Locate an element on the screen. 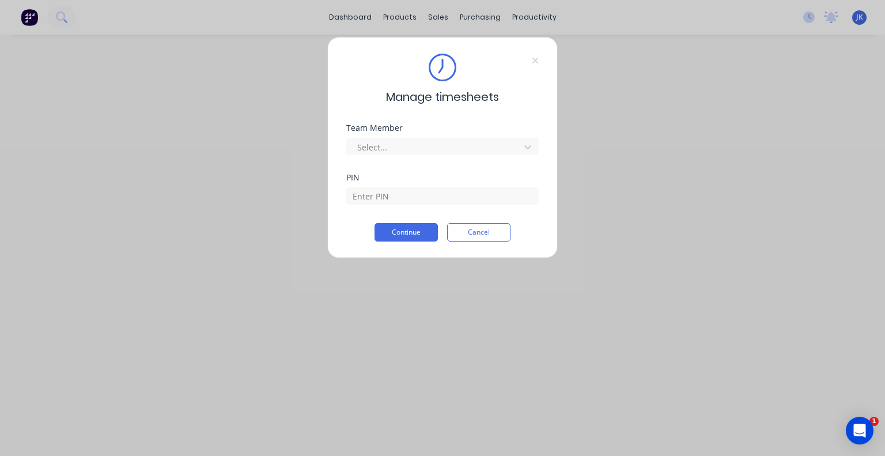  input: Enter PIN is located at coordinates (443, 196).